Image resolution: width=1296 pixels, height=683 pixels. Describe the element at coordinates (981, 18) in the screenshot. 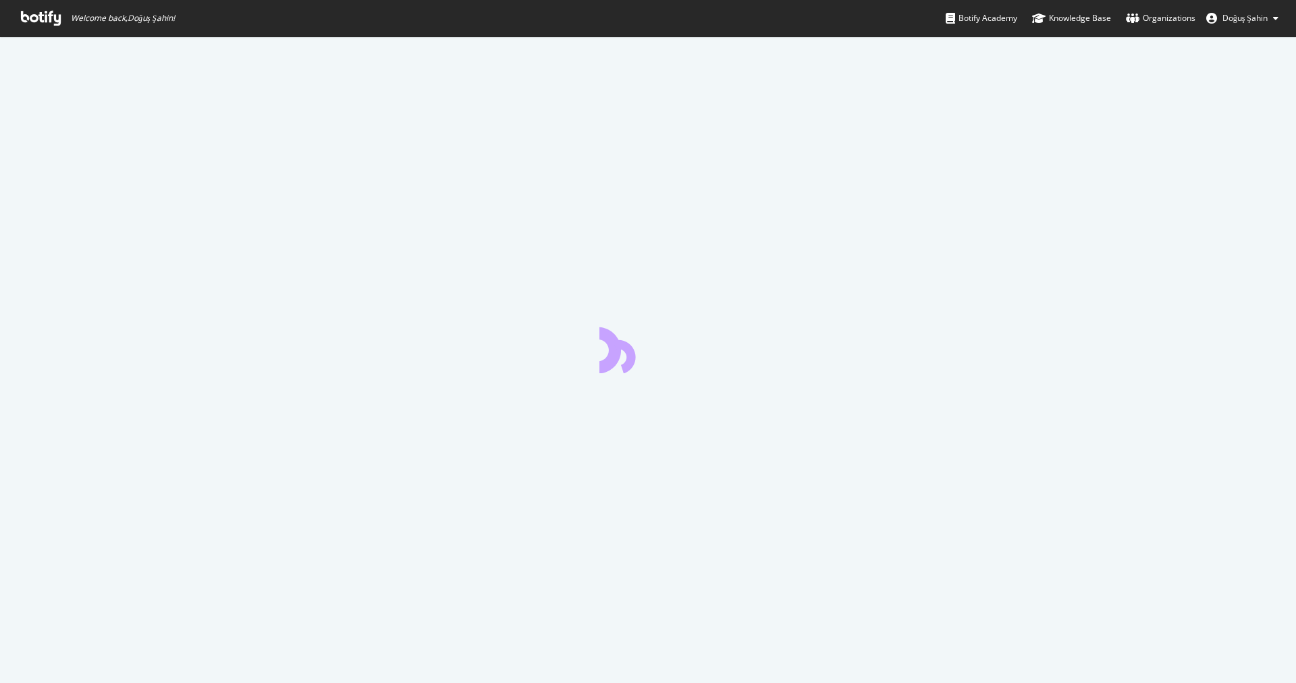

I see `div: Botify Academy` at that location.